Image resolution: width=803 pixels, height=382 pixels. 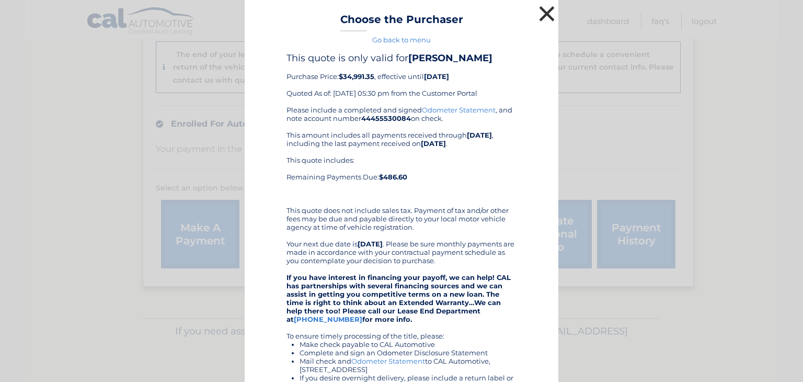 What do you see at coordinates (408, 352) in the screenshot?
I see `li: Complete and sign an Odometer Disclosure Statement` at bounding box center [408, 352].